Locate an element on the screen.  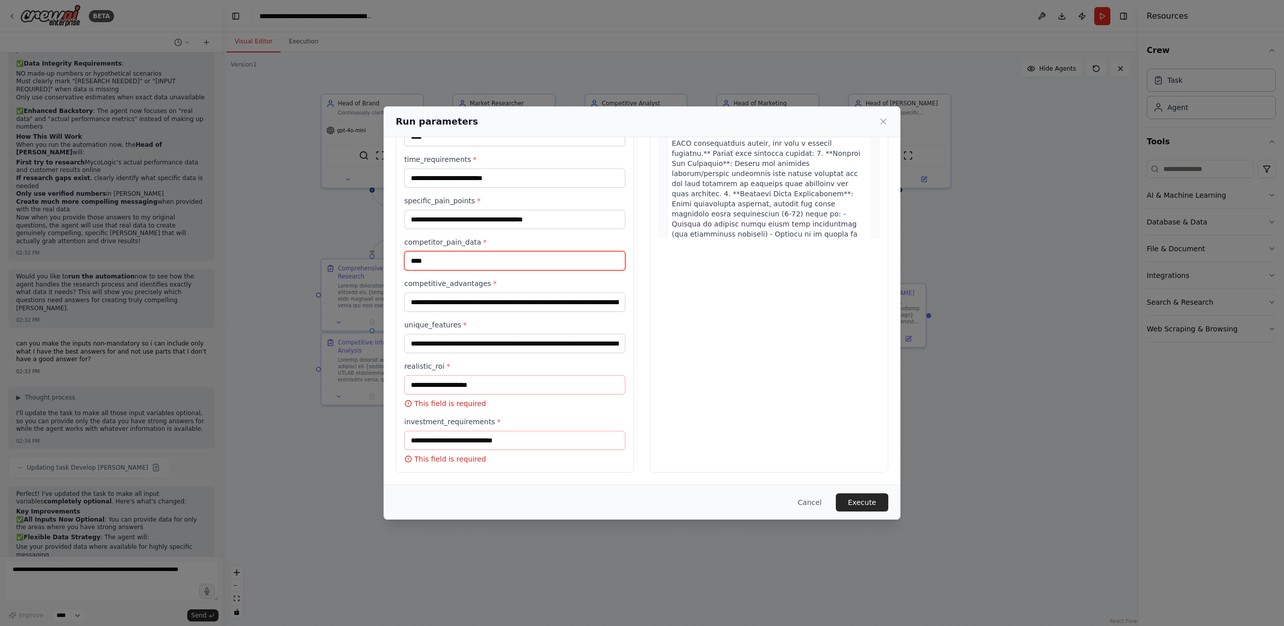
h2: Run parameters is located at coordinates (437, 122).